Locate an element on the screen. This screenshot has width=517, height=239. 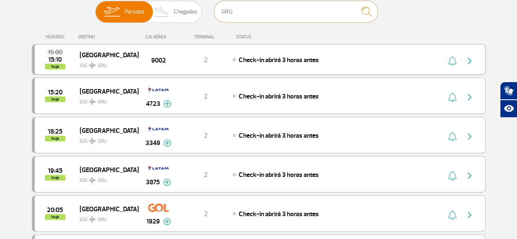
span: 4723 is located at coordinates (153, 104).